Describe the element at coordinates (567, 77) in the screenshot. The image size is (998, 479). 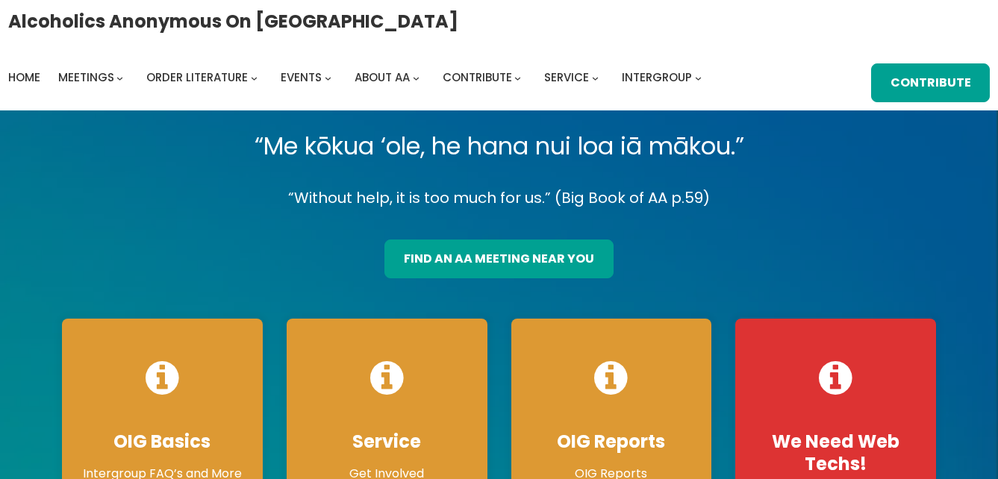
I see `span: Service` at that location.